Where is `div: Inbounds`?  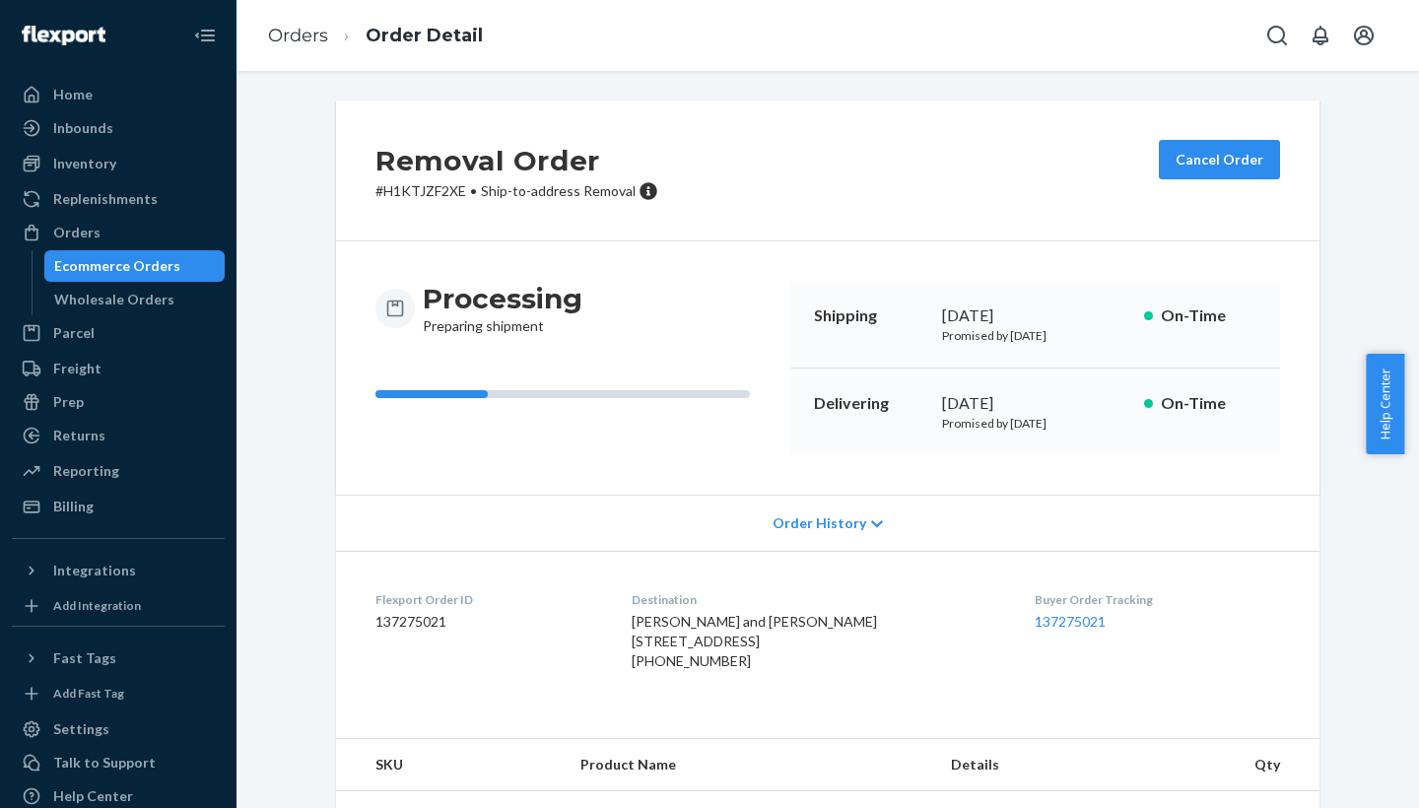
div: Inbounds is located at coordinates (83, 128).